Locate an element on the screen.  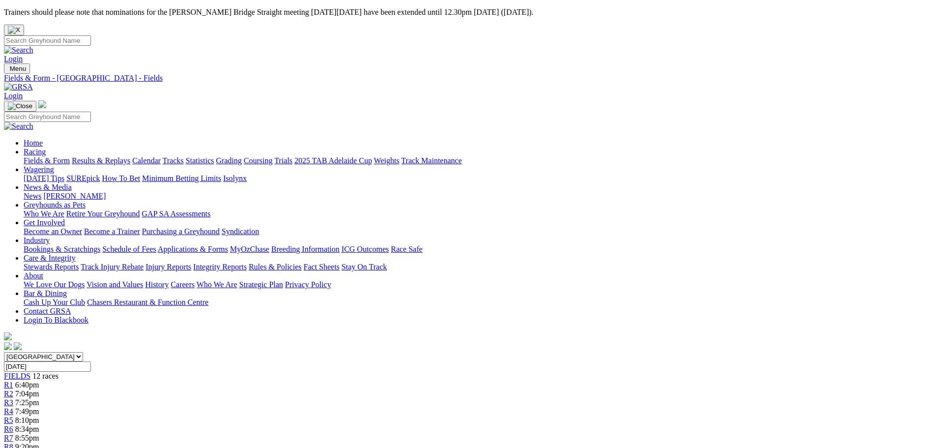
a: MyOzChase is located at coordinates (250, 249).